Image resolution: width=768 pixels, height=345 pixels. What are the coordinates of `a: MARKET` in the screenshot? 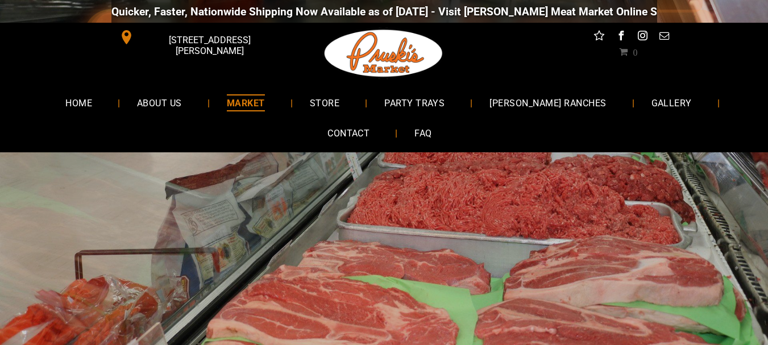 It's located at (246, 102).